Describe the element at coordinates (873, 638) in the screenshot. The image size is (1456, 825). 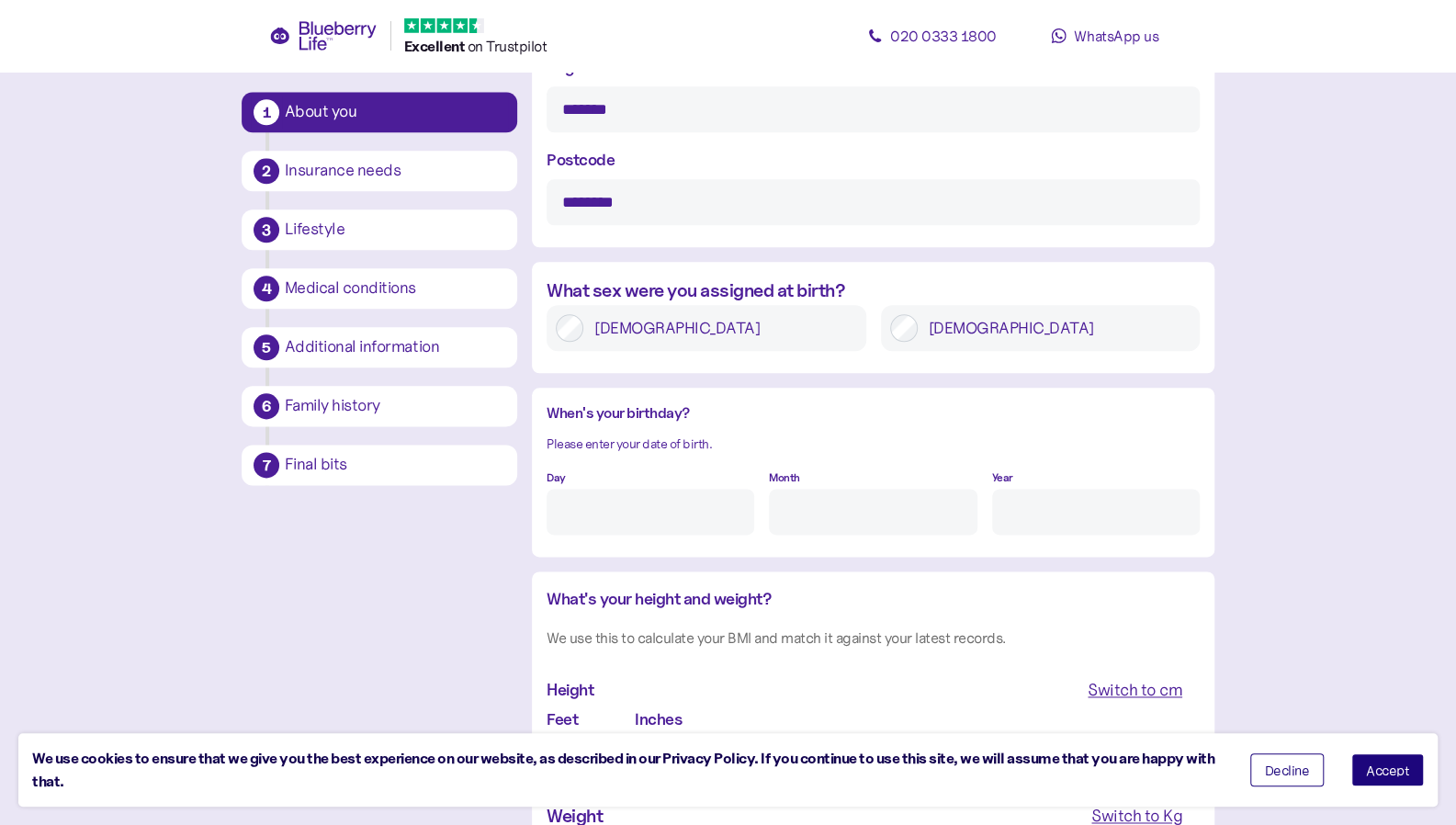
I see `div: We use this to calculate your BMI and match it against your latest records.` at that location.